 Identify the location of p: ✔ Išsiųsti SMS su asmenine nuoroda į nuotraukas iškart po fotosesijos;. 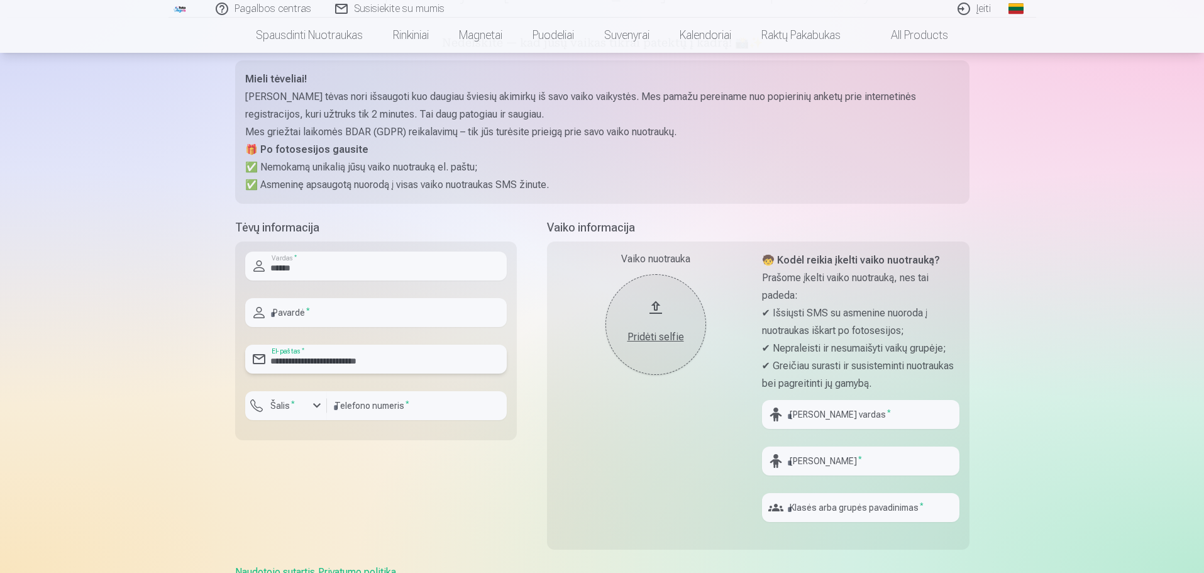
(861, 322).